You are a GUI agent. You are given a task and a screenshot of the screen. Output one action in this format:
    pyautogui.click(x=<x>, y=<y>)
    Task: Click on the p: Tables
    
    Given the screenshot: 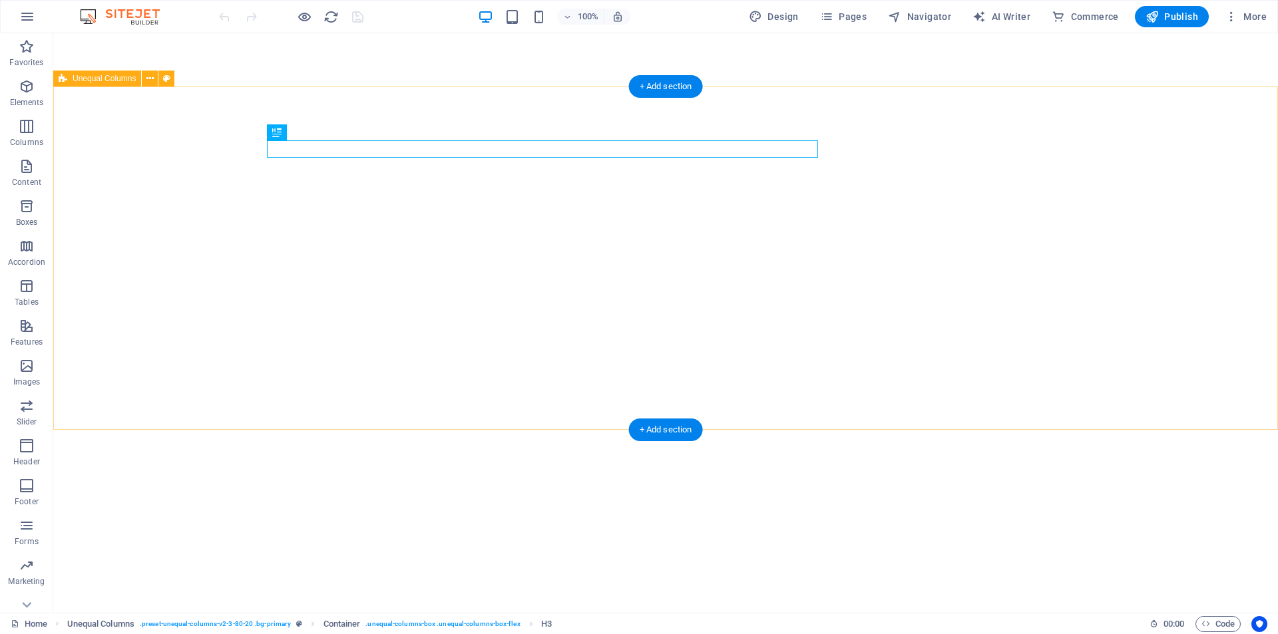 What is the action you would take?
    pyautogui.click(x=27, y=302)
    